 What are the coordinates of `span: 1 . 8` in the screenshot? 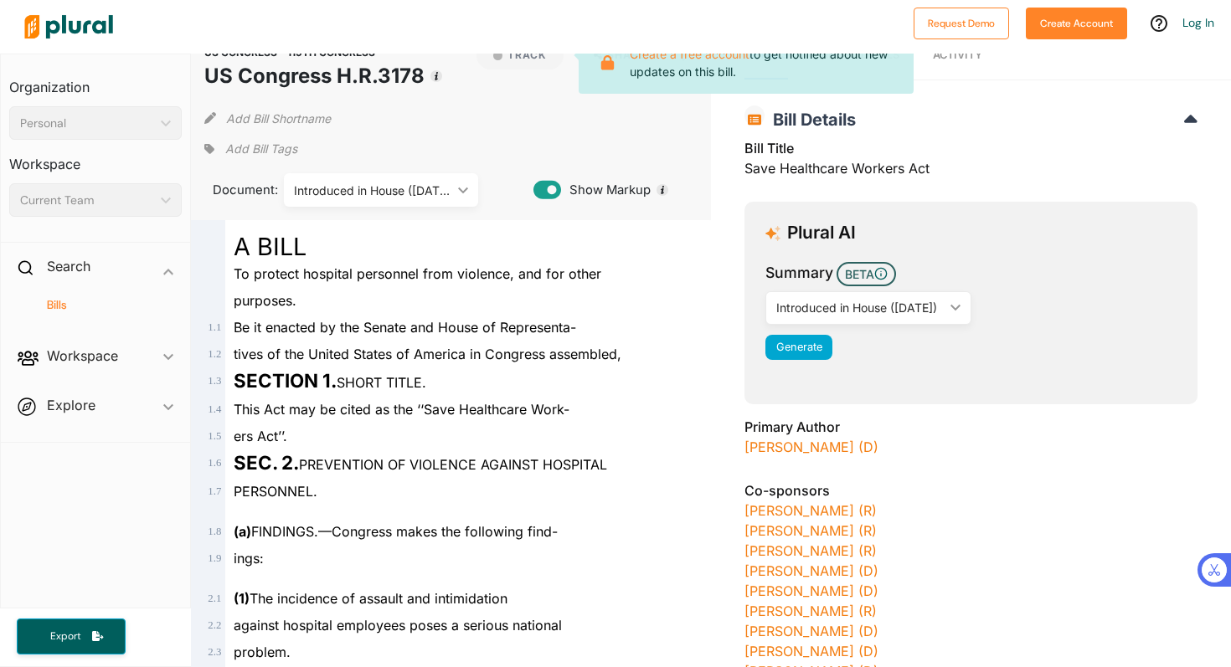 It's located at (214, 532).